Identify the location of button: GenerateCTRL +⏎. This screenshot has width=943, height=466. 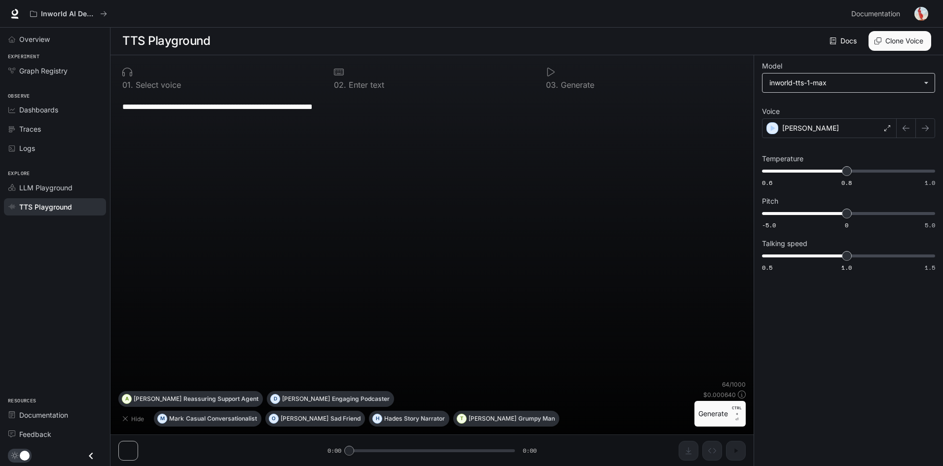
(720, 414).